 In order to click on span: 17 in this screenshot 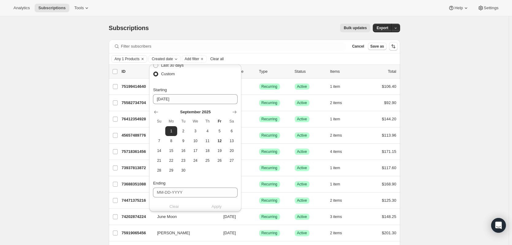, I will do `click(195, 151)`.